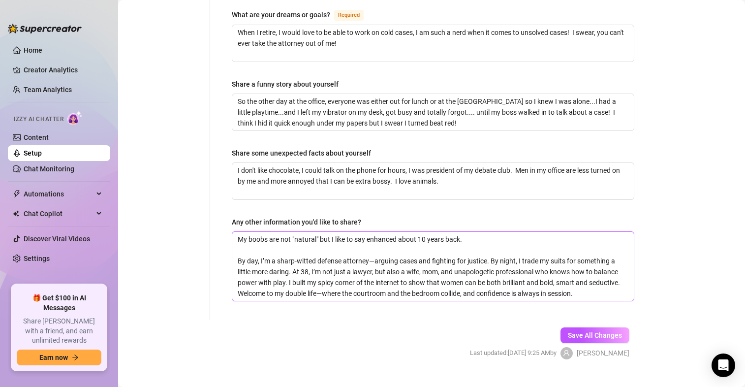 This screenshot has width=745, height=387. What do you see at coordinates (723, 365) in the screenshot?
I see `div: Open Intercom Messenger` at bounding box center [723, 365].